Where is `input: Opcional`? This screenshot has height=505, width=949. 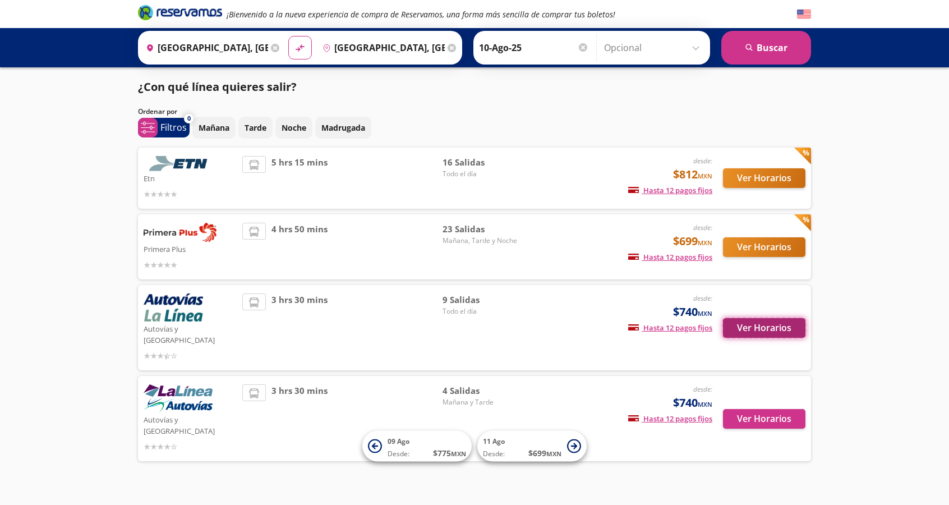
input: Opcional is located at coordinates (654, 48).